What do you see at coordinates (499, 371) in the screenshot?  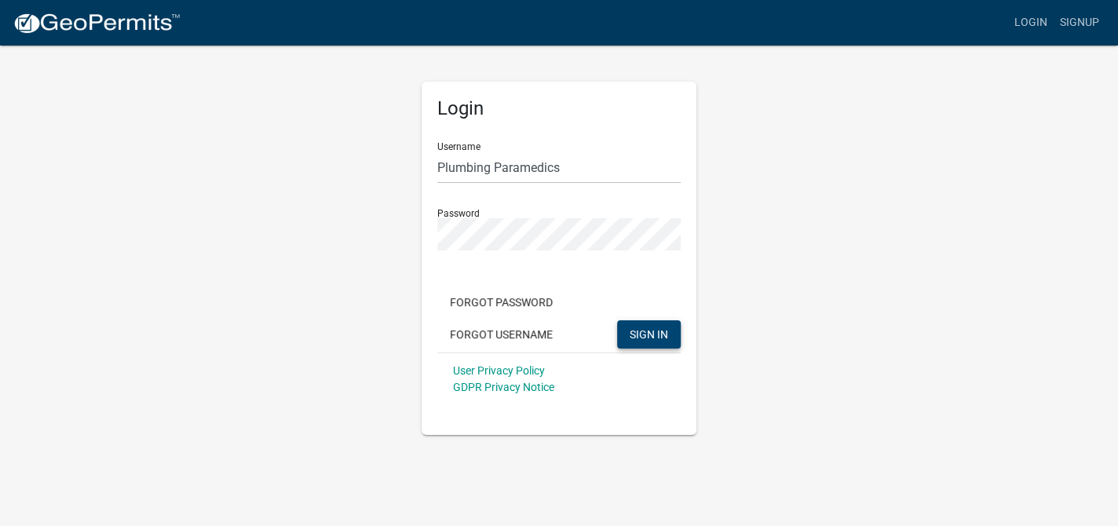 I see `a: User Privacy Policy` at bounding box center [499, 371].